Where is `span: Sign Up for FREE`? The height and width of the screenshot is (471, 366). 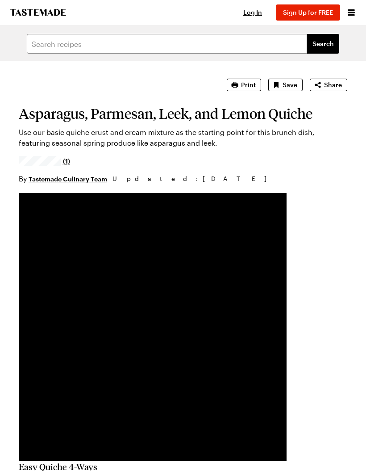
span: Sign Up for FREE is located at coordinates (308, 12).